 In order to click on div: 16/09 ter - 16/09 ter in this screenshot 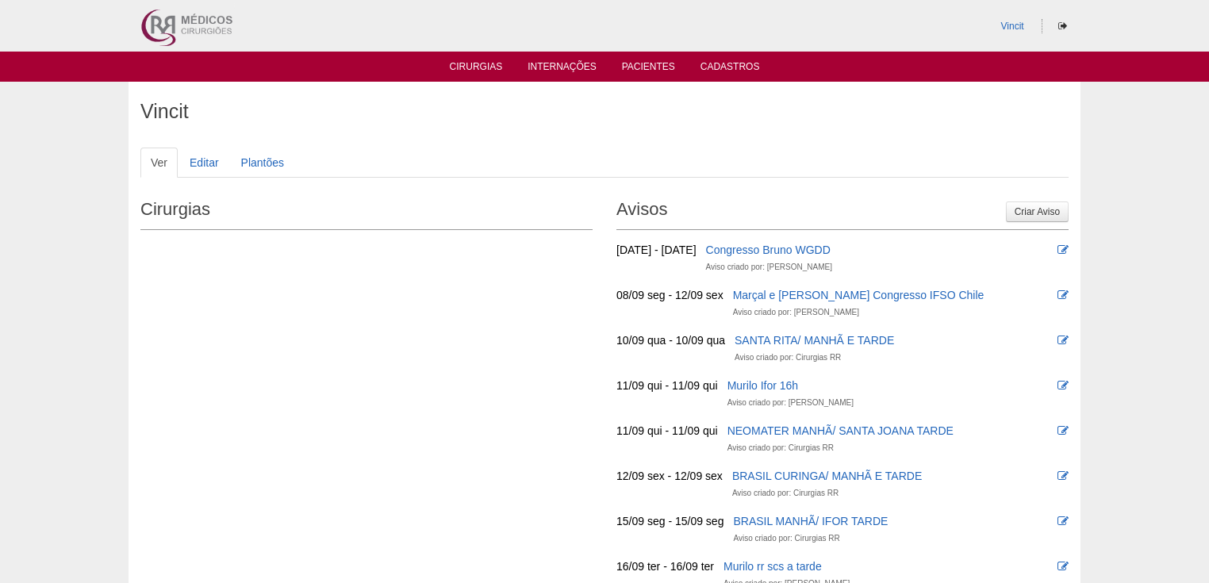, I will do `click(665, 566)`.